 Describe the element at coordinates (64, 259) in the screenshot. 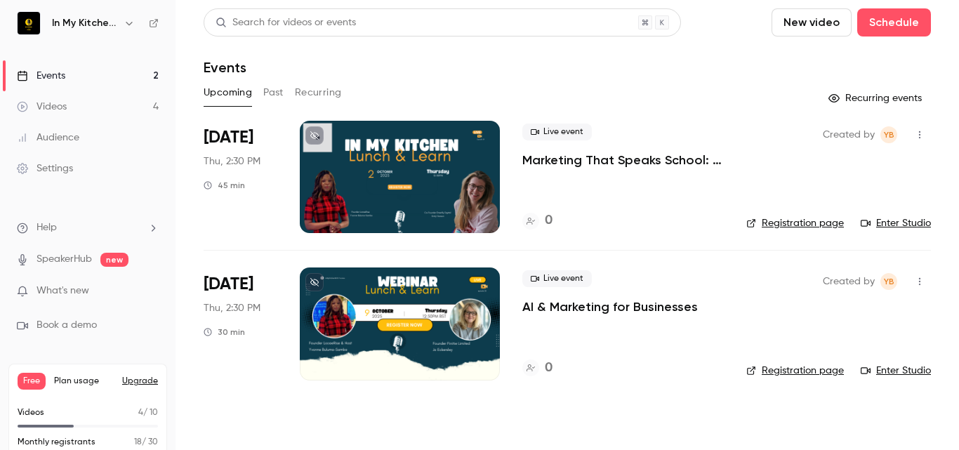

I see `a: SpeakerHub` at that location.